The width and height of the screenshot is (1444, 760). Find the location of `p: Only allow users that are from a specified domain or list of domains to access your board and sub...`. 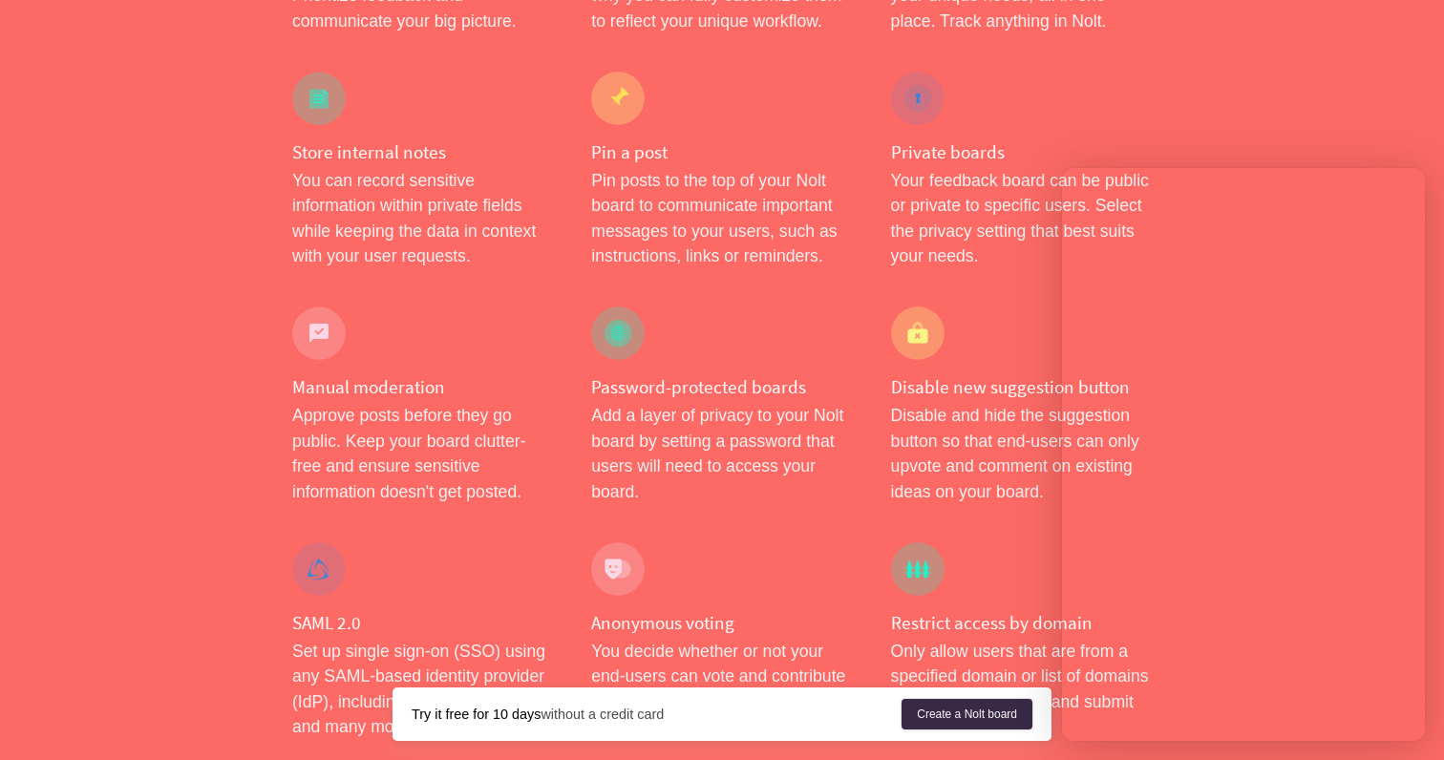

p: Only allow users that are from a specified domain or list of domains to access your board and sub... is located at coordinates (1021, 689).